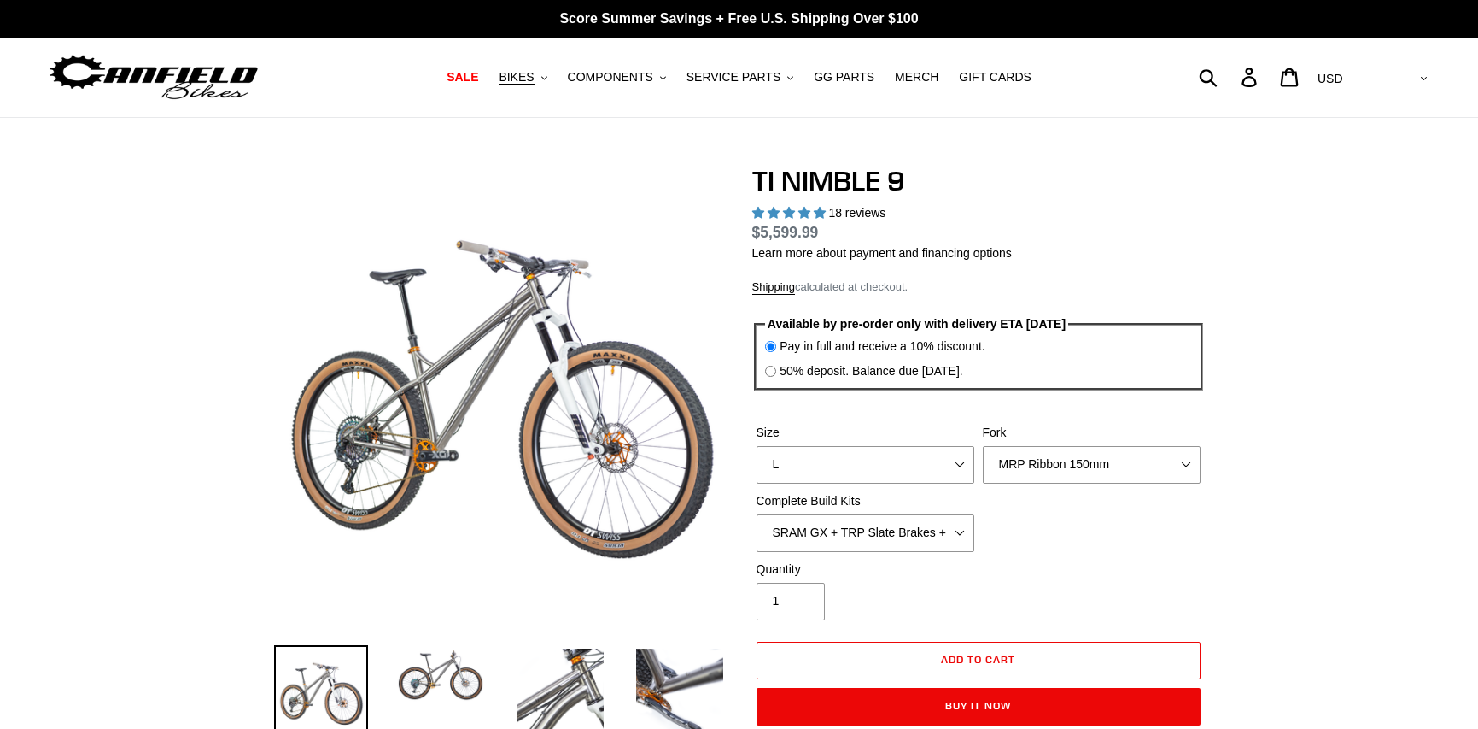 The width and height of the screenshot is (1478, 729). What do you see at coordinates (1230, 77) in the screenshot?
I see `input: Search` at bounding box center [1230, 77].